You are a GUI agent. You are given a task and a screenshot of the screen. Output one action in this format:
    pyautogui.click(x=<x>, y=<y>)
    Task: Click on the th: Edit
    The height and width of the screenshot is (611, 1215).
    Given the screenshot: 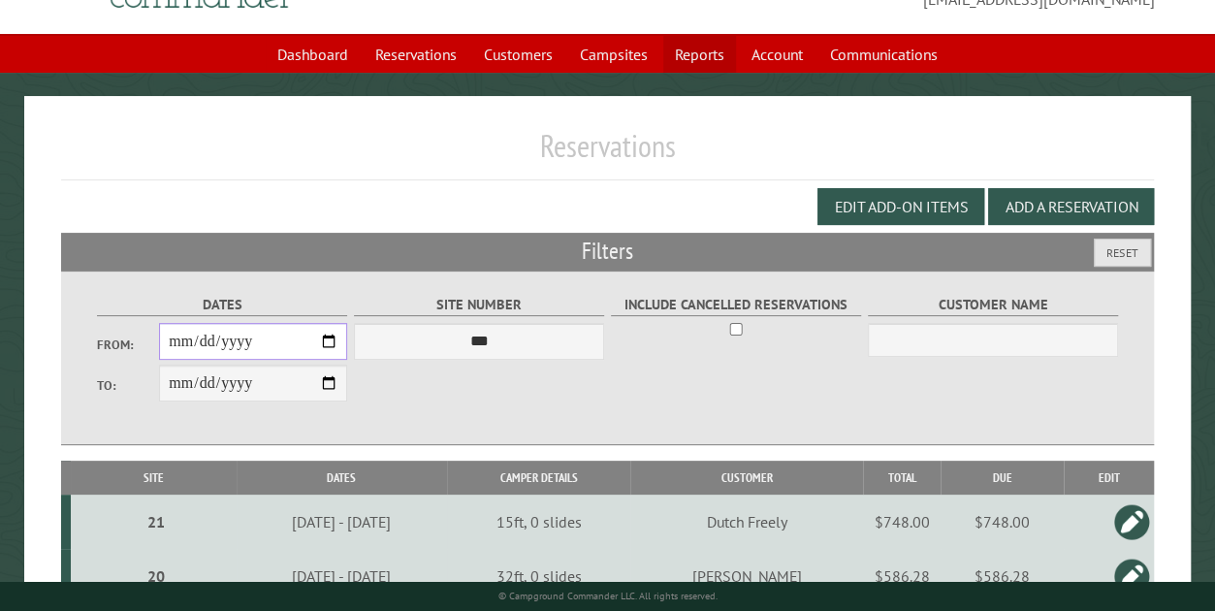 What is the action you would take?
    pyautogui.click(x=1109, y=477)
    